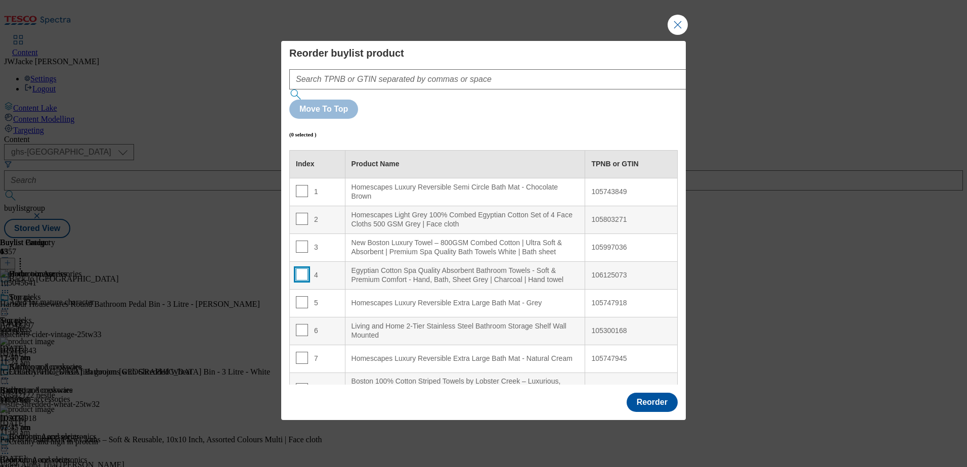 The height and width of the screenshot is (467, 967). Describe the element at coordinates (317, 276) in the screenshot. I see `div: 4` at that location.